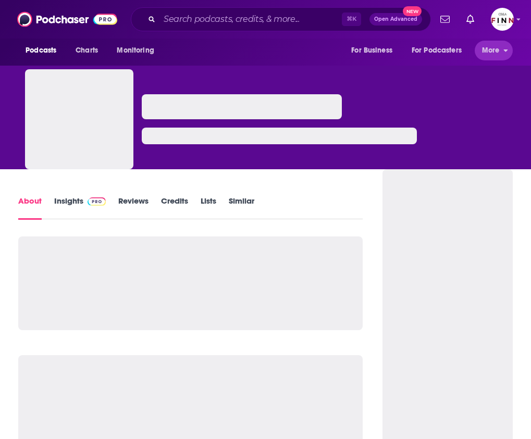 This screenshot has height=439, width=531. I want to click on a: Reviews, so click(133, 208).